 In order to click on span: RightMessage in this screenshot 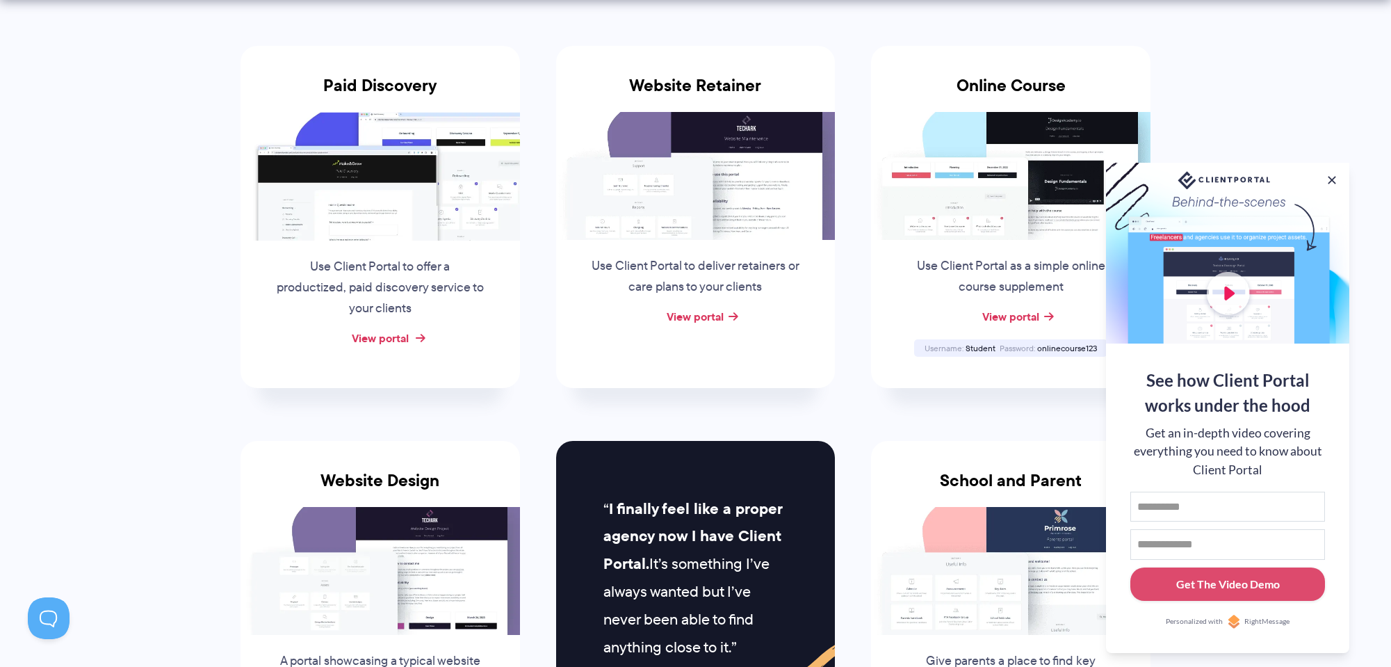, I will do `click(1267, 622)`.